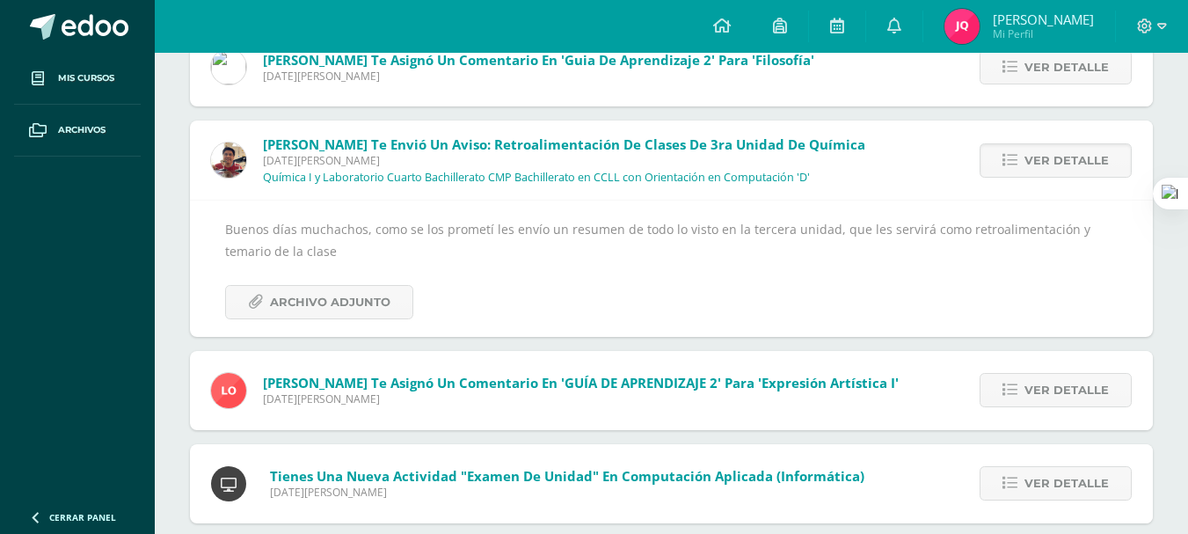 This screenshot has height=534, width=1188. Describe the element at coordinates (77, 130) in the screenshot. I see `a: Archivos` at that location.